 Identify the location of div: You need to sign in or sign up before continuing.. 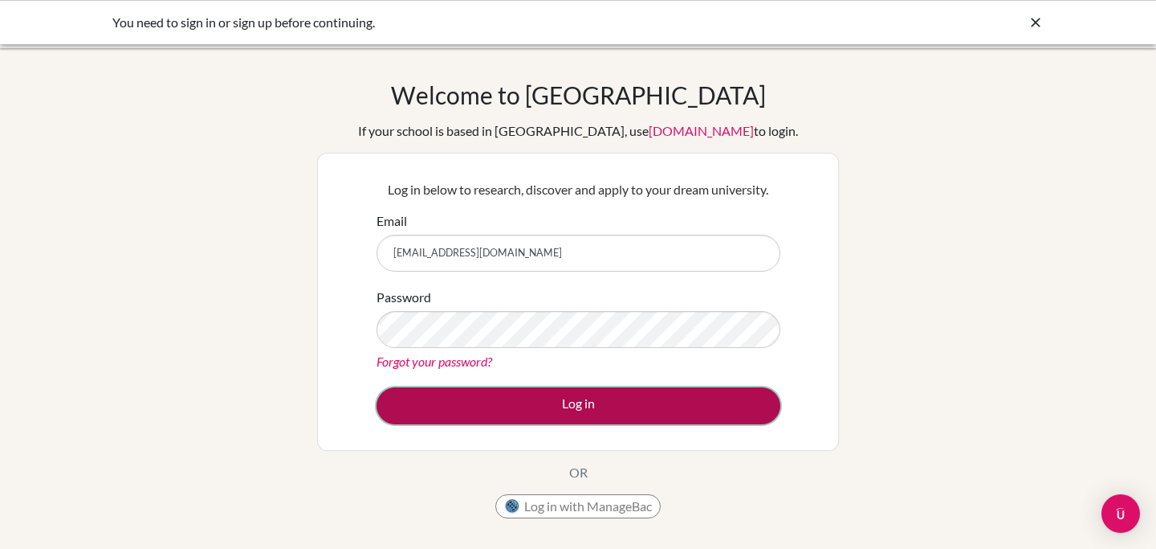
(458, 22).